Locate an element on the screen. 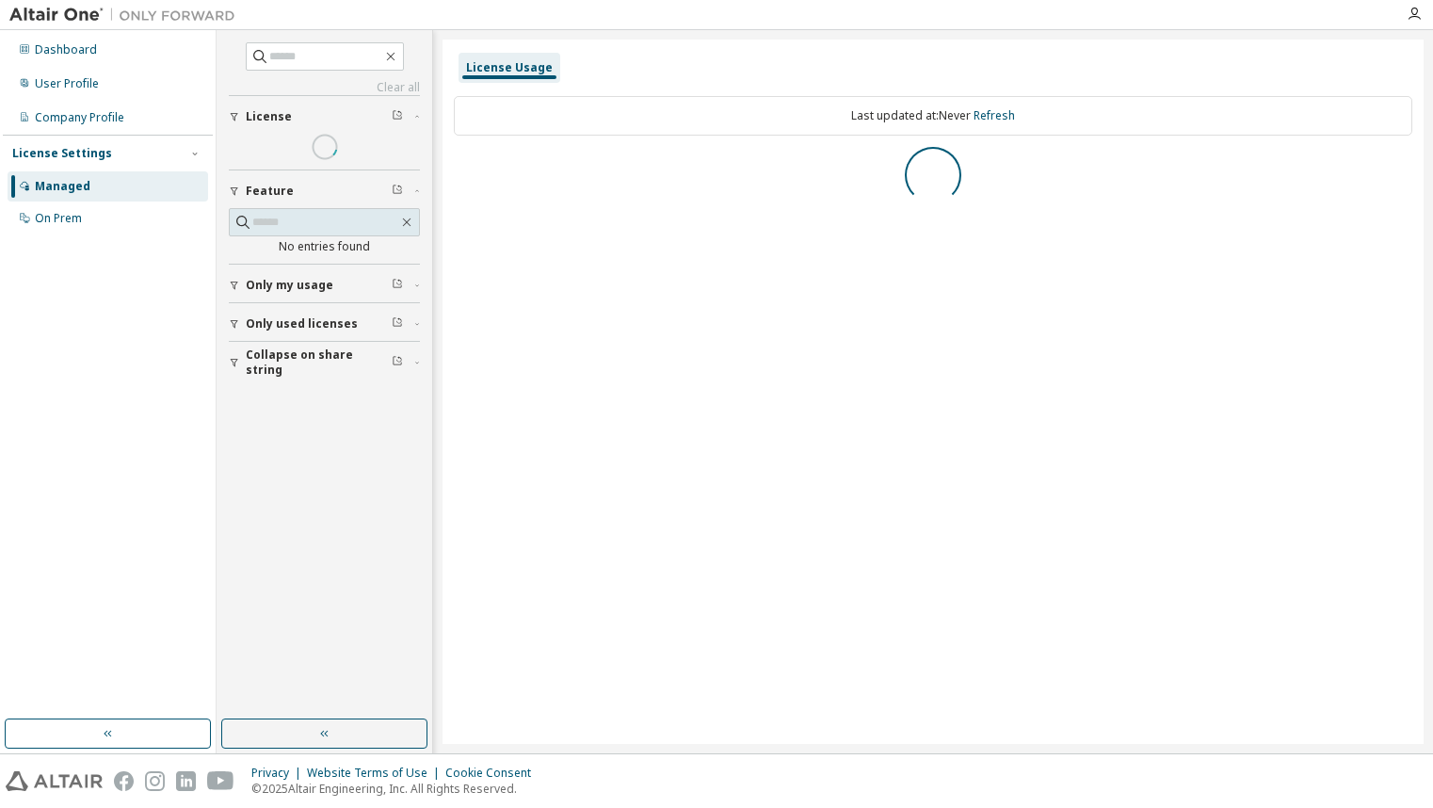 The height and width of the screenshot is (808, 1433). span: Collapse on share string is located at coordinates (318, 362).